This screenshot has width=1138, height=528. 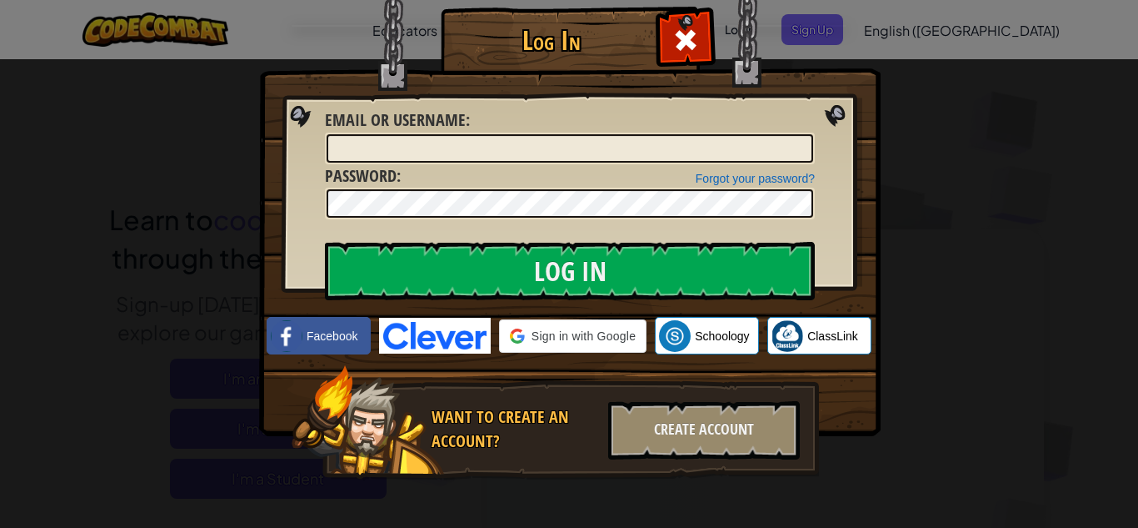 I want to click on div: Want to create an account?, so click(x=515, y=428).